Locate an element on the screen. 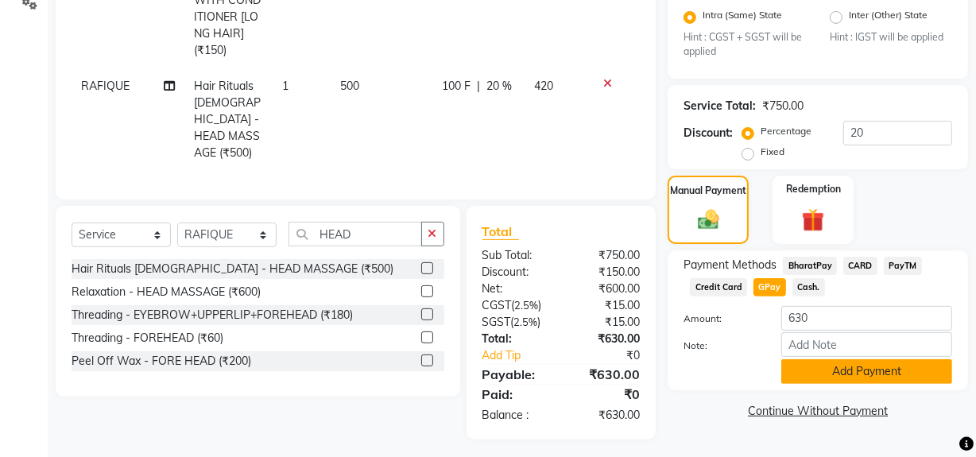  a: Continue Without Payment is located at coordinates (817, 411).